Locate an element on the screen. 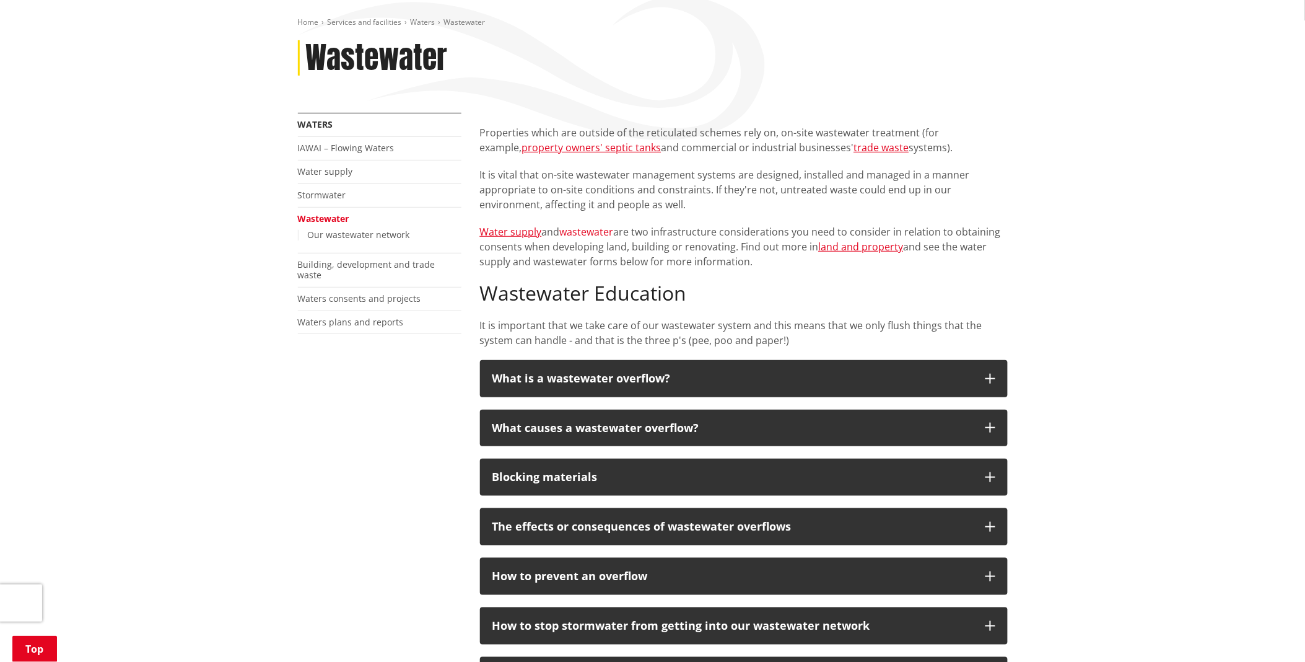  button: How to prevent an overflow is located at coordinates (744, 576).